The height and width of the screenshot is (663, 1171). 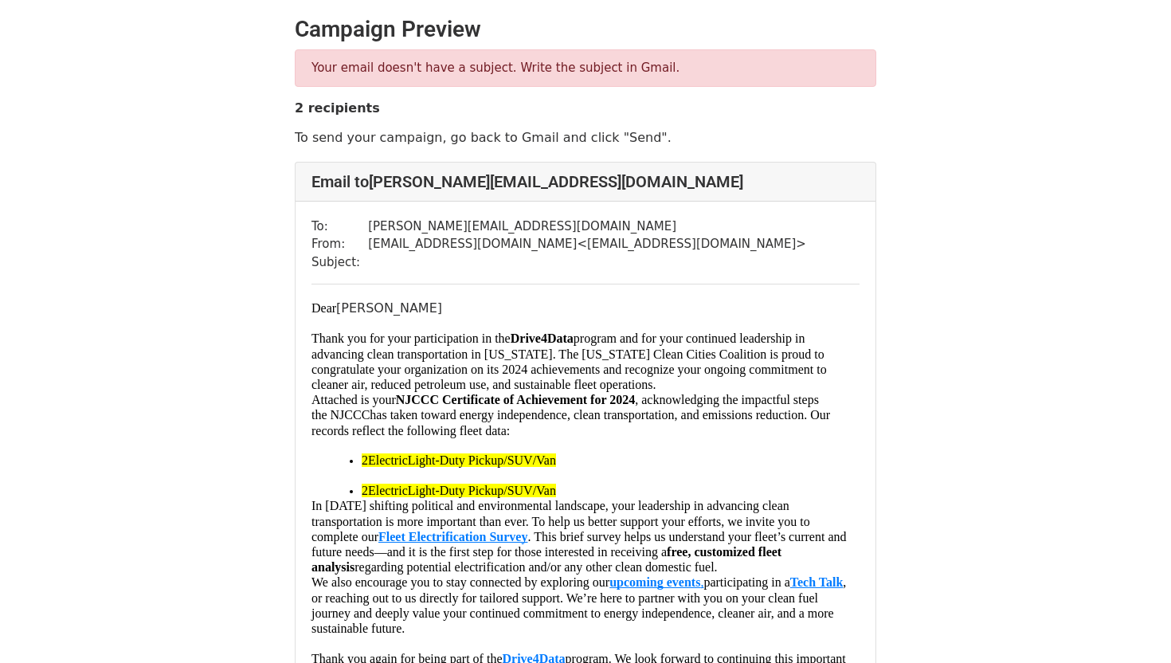 I want to click on span: has taken toward energy independence, clean transportation, and emissions reduction. Our records ..., so click(x=572, y=422).